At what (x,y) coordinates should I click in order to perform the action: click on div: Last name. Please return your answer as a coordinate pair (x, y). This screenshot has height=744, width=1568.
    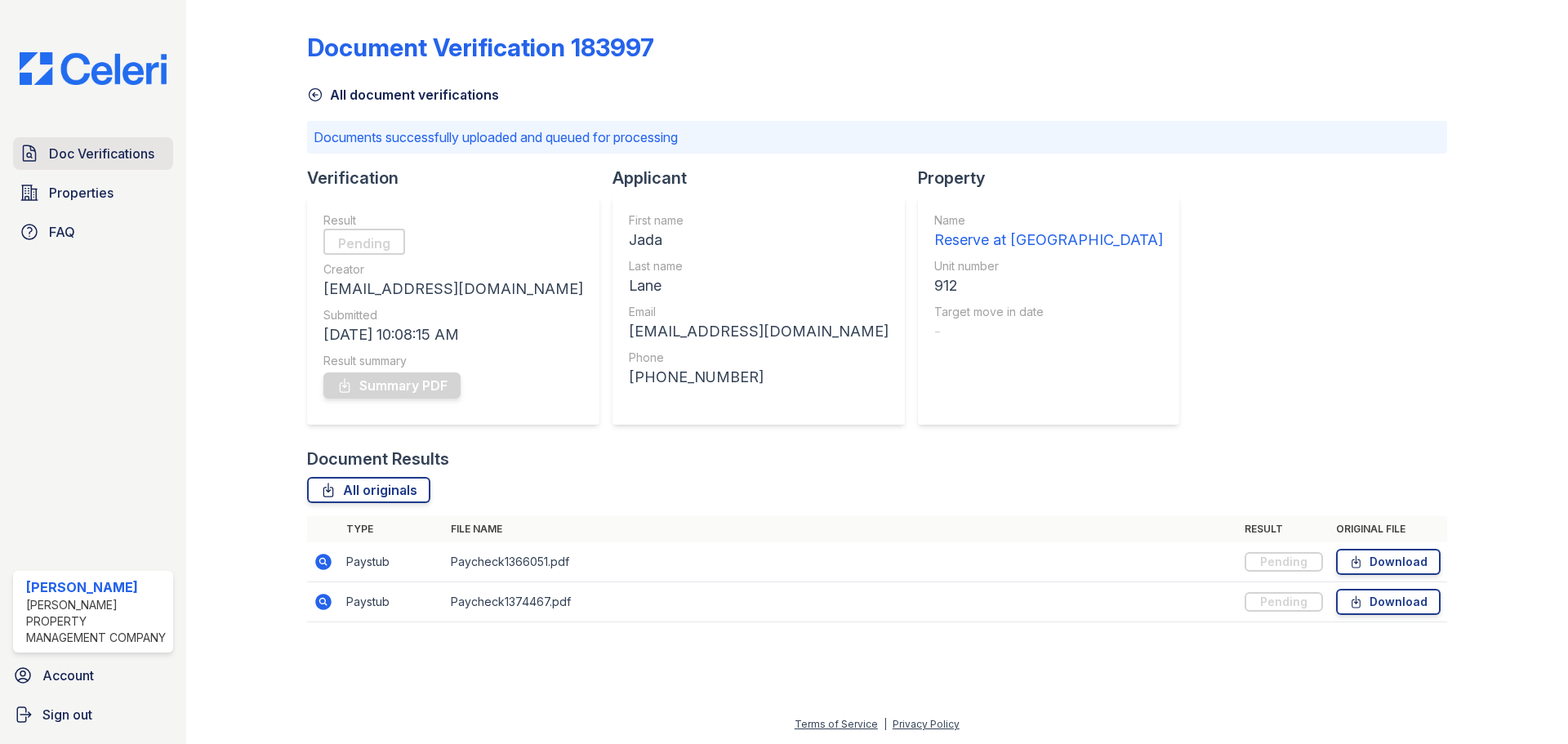
    Looking at the image, I should click on (758, 266).